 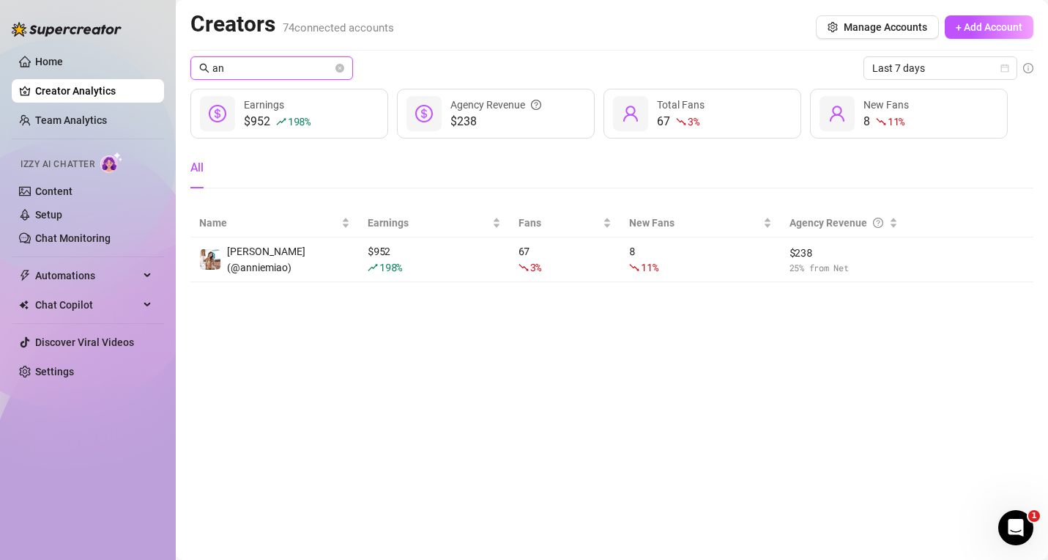 What do you see at coordinates (565, 223) in the screenshot?
I see `th: Fans` at bounding box center [565, 223].